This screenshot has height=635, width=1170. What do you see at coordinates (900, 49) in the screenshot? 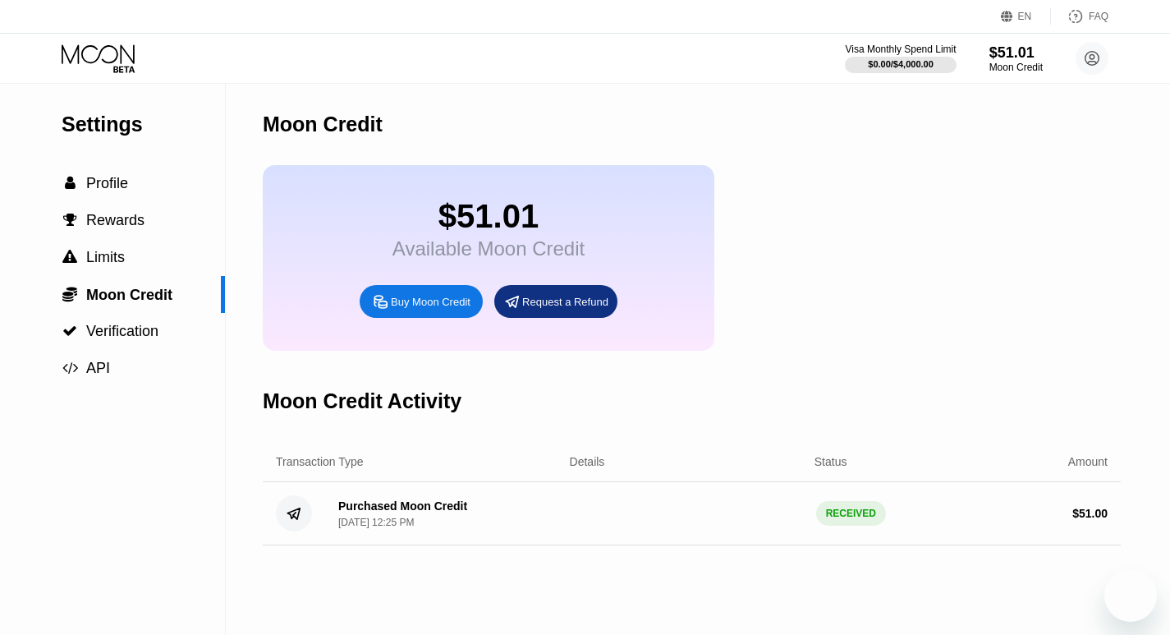
I see `div: Visa Monthly Spend Limit` at bounding box center [900, 49].